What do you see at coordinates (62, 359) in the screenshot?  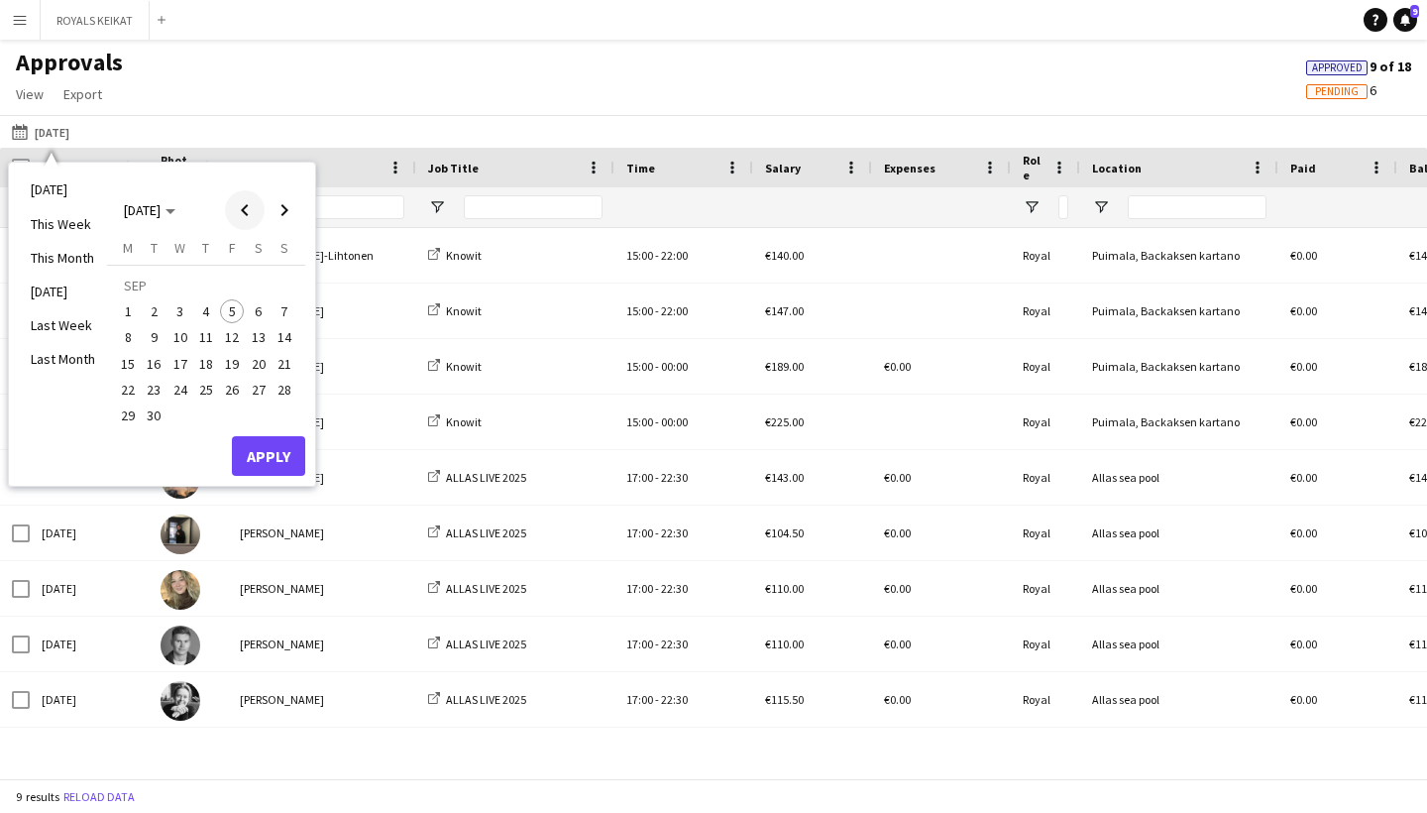 I see `li: Last Month` at bounding box center [62, 359].